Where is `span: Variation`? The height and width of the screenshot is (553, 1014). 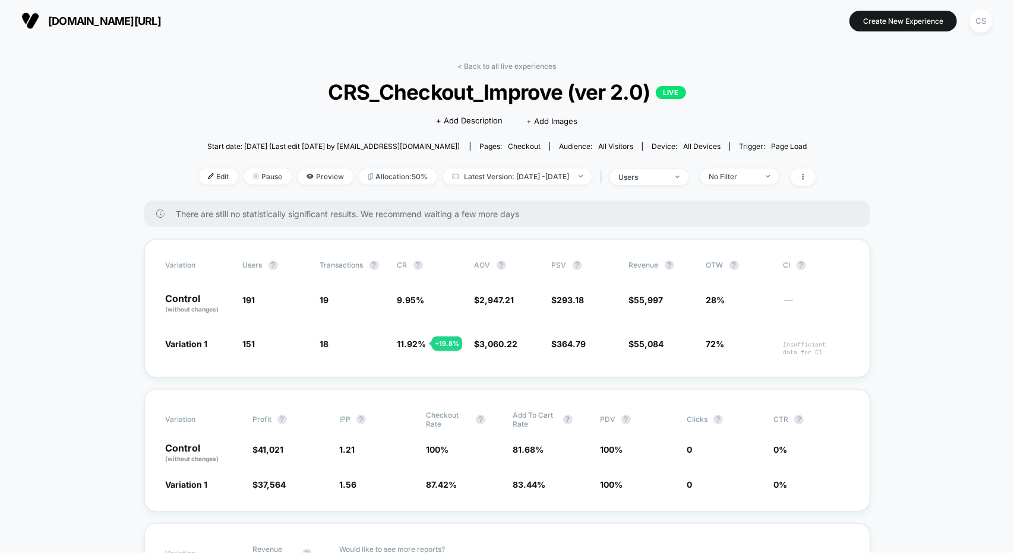 span: Variation is located at coordinates (198, 420).